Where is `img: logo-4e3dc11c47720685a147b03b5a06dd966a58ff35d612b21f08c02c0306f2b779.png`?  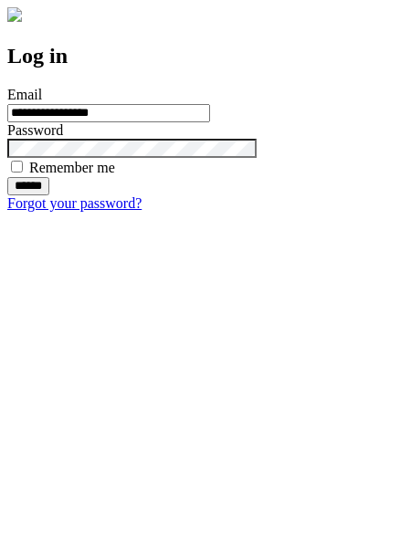 img: logo-4e3dc11c47720685a147b03b5a06dd966a58ff35d612b21f08c02c0306f2b779.png is located at coordinates (15, 15).